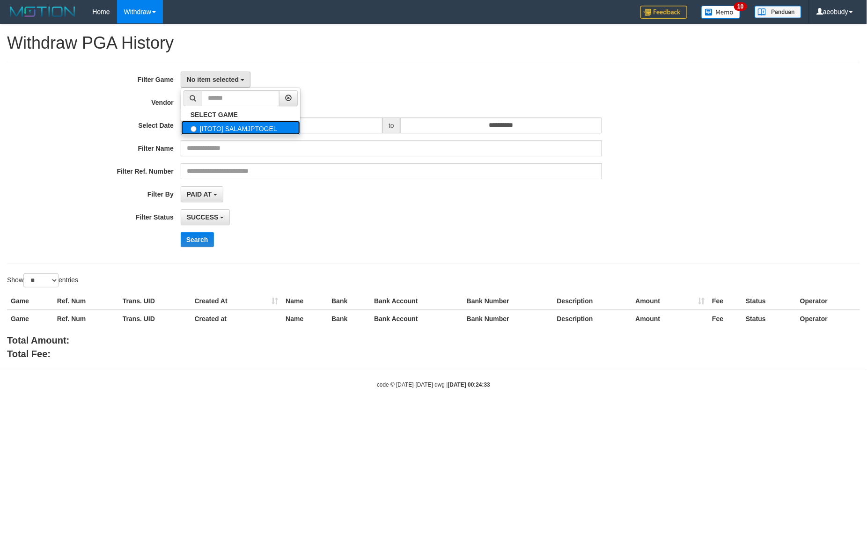  What do you see at coordinates (29, 354) in the screenshot?
I see `b: Total Fee:` at bounding box center [29, 354].